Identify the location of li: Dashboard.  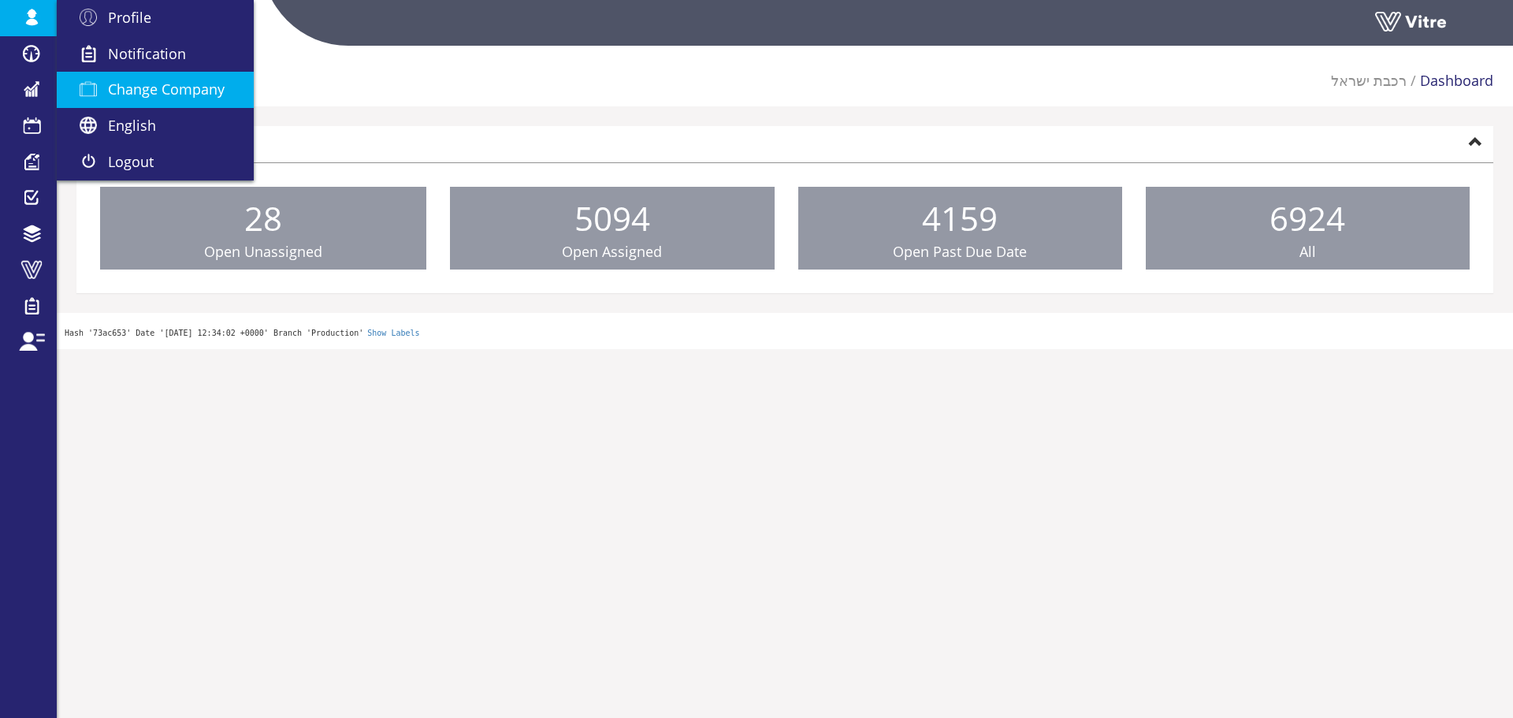
(1450, 81).